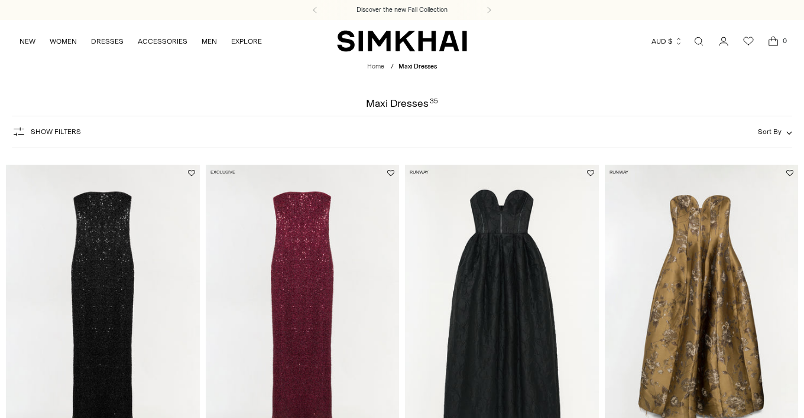 The image size is (804, 418). Describe the element at coordinates (748, 41) in the screenshot. I see `a: Wishlist` at that location.